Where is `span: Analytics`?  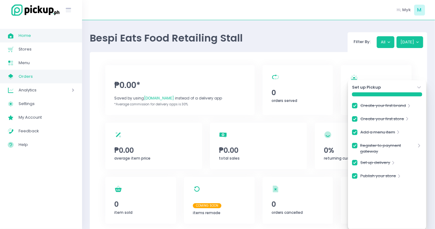
span: Analytics is located at coordinates (36, 90).